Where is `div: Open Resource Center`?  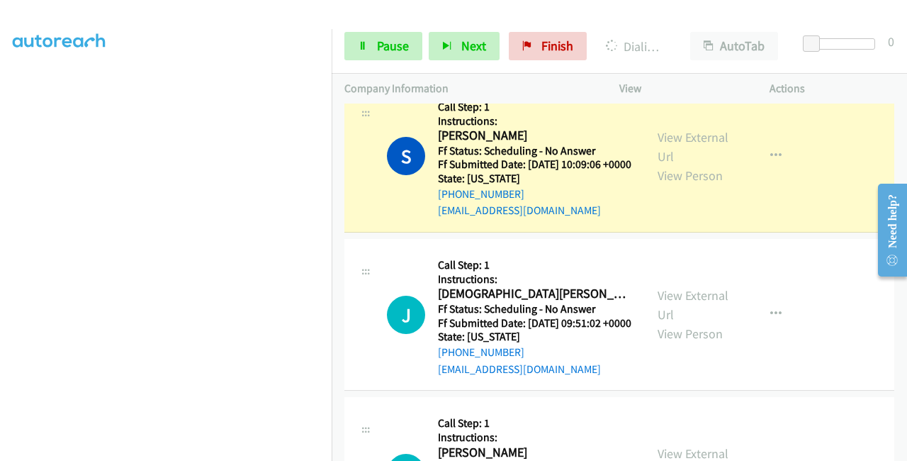 div: Open Resource Center is located at coordinates (26, 56).